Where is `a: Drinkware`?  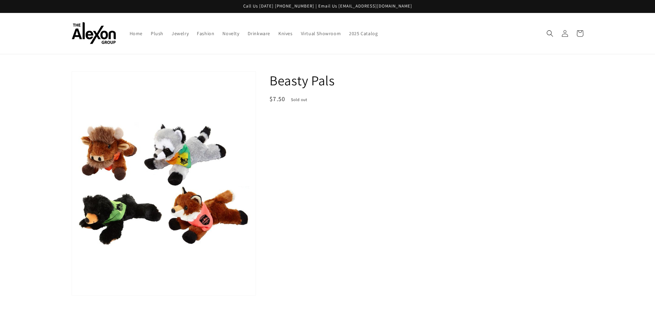 a: Drinkware is located at coordinates (259, 33).